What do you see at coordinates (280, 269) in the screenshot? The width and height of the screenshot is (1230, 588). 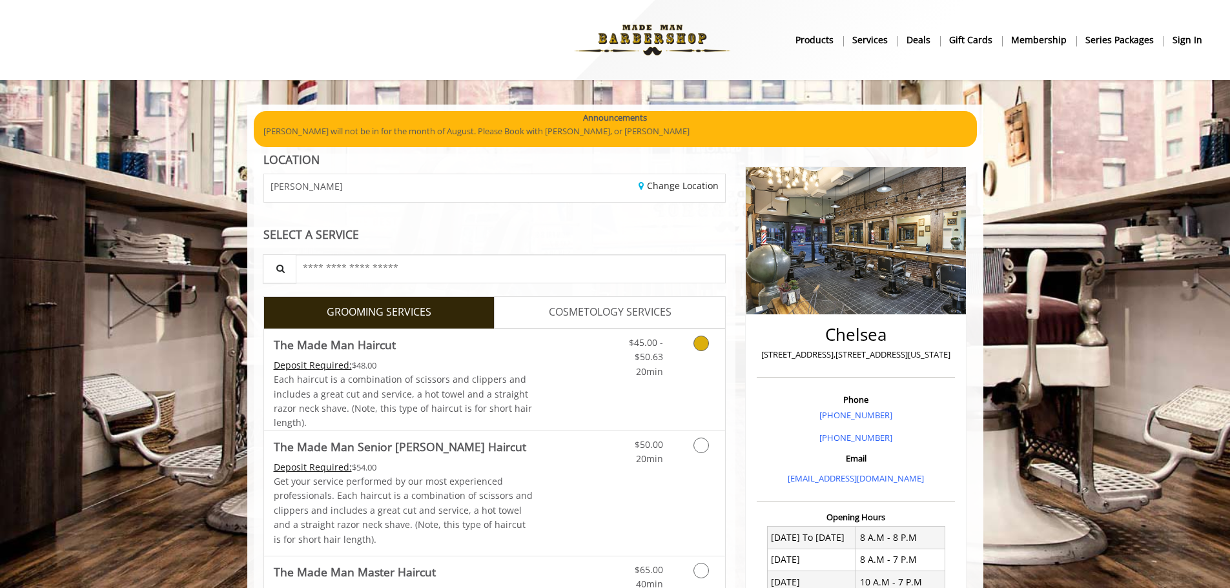 I see `button: Service Search` at bounding box center [280, 269].